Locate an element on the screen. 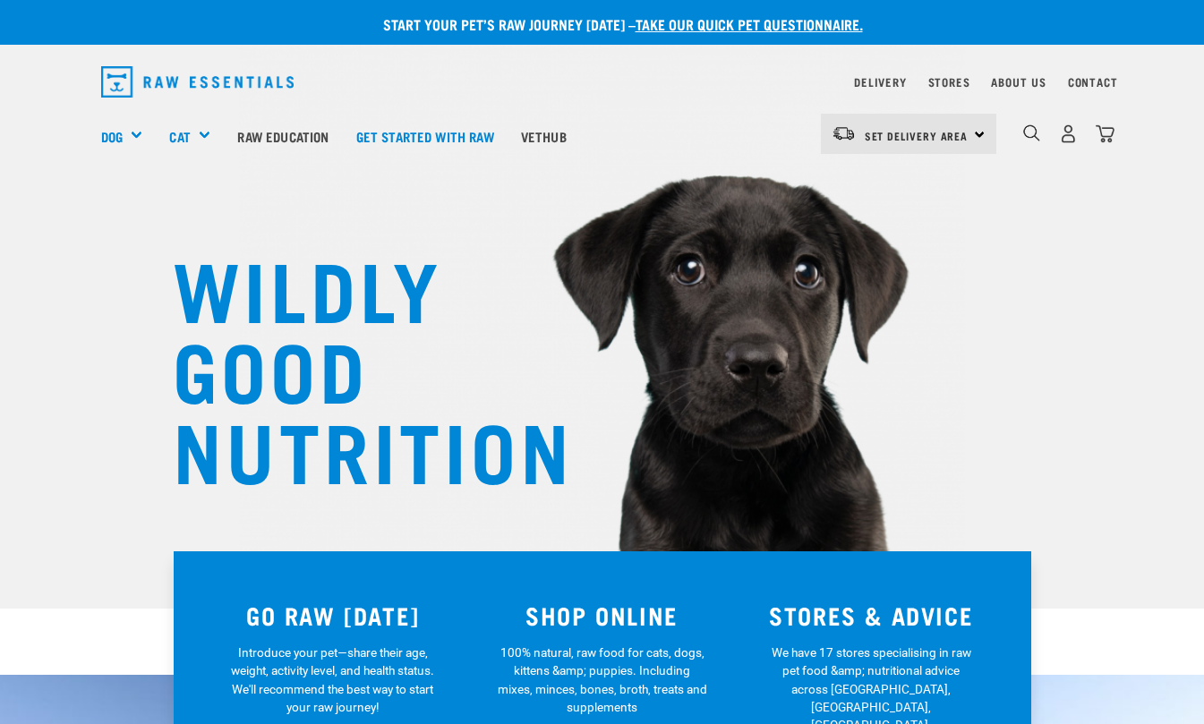 The image size is (1204, 724). a: Vethub is located at coordinates (543, 136).